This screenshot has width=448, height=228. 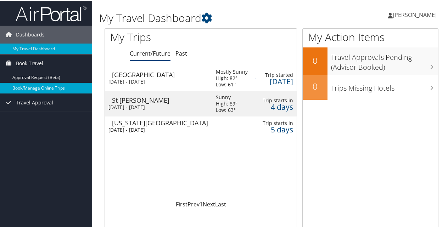 I want to click on h3: Trips Missing Hotels, so click(x=384, y=86).